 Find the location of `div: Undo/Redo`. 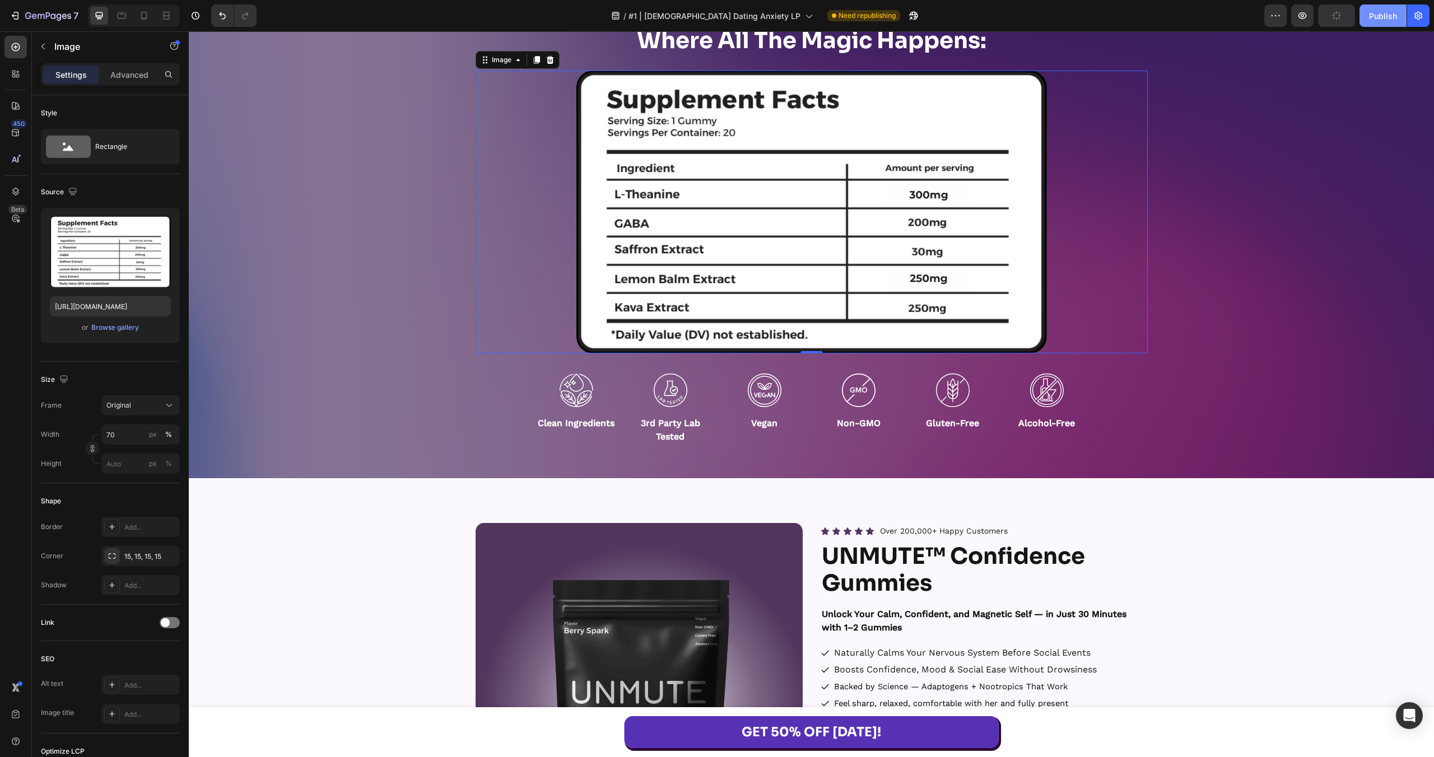

div: Undo/Redo is located at coordinates (234, 16).